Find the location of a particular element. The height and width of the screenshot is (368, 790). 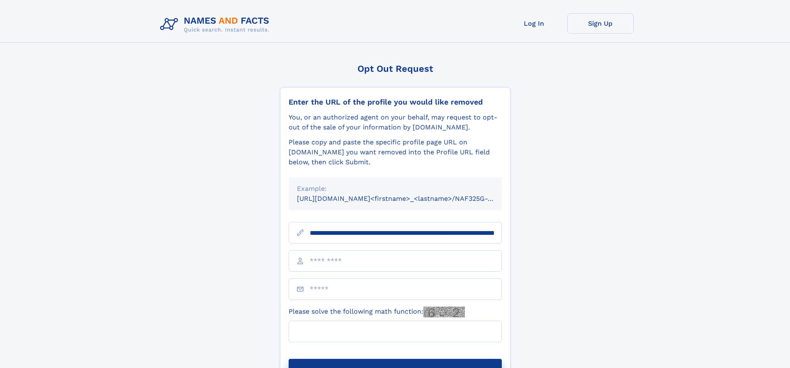

div: You, or an authorized agent on your behalf, may request to opt-out of the sale of your informatio... is located at coordinates (395, 122).